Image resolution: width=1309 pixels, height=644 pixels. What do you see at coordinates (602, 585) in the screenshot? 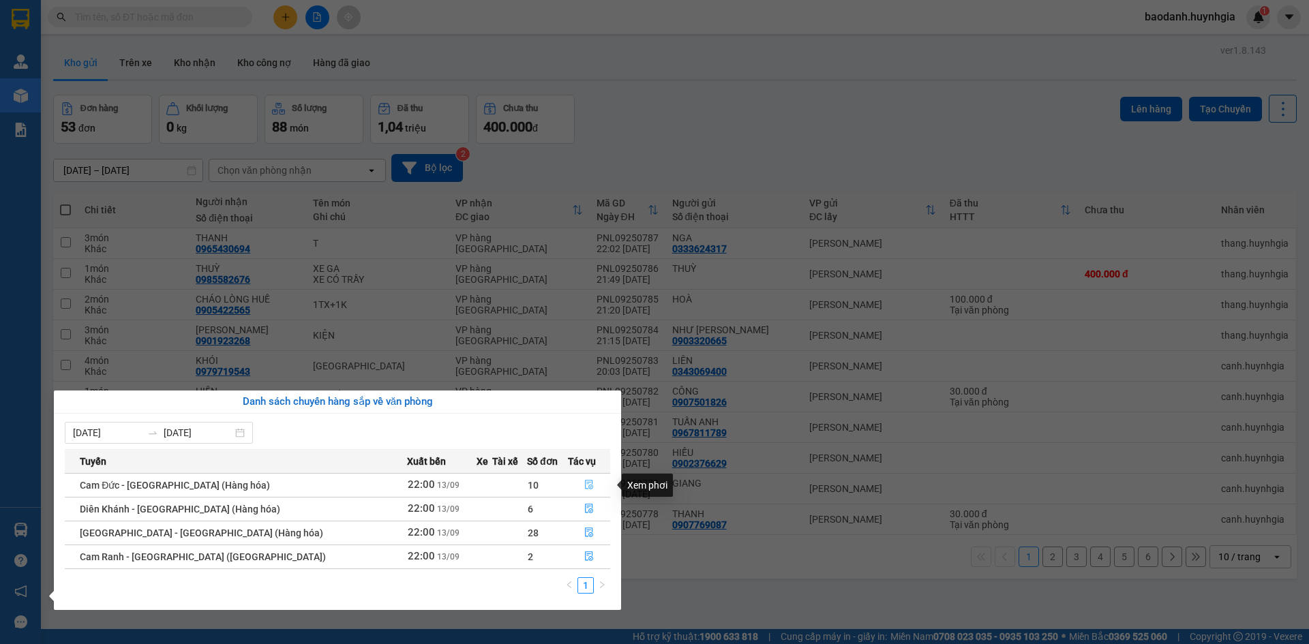
I see `span: right` at bounding box center [602, 585].